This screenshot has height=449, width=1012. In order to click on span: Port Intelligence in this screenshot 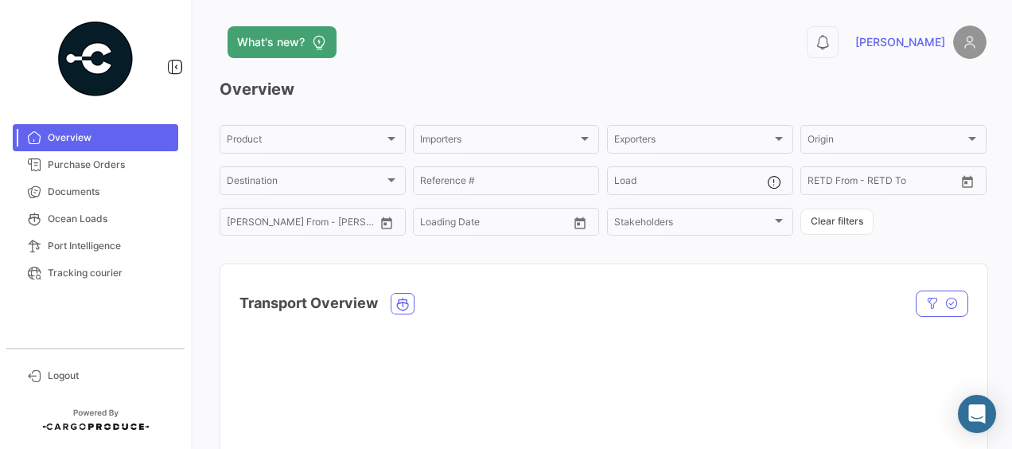, I will do `click(110, 246)`.